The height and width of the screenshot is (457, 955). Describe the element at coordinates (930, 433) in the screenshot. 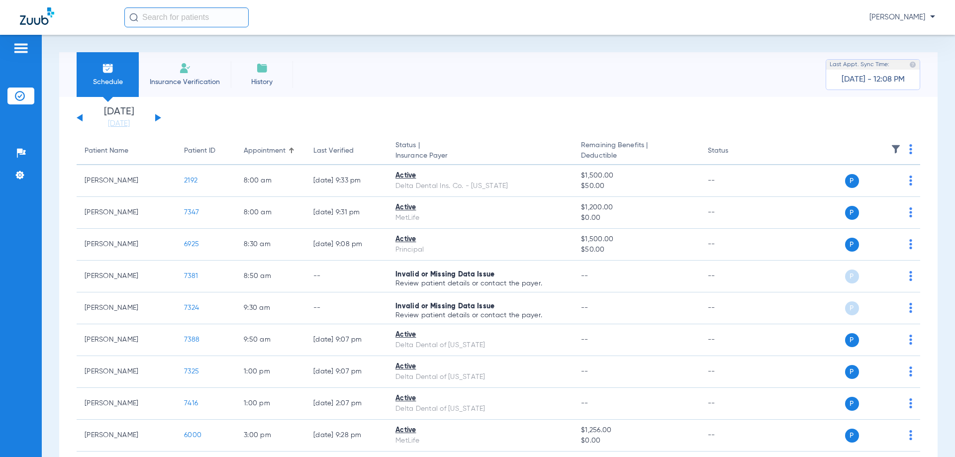

I see `div: Chat Widget` at that location.